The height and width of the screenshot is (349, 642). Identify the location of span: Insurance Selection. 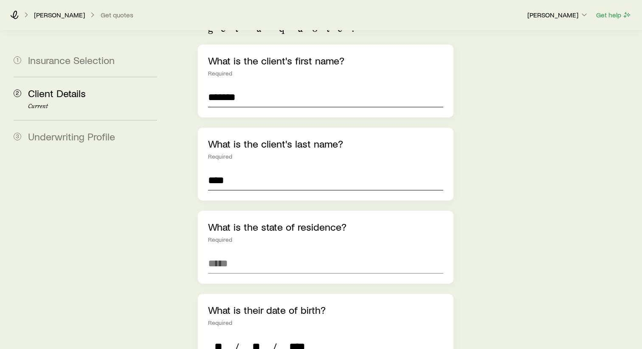
(71, 60).